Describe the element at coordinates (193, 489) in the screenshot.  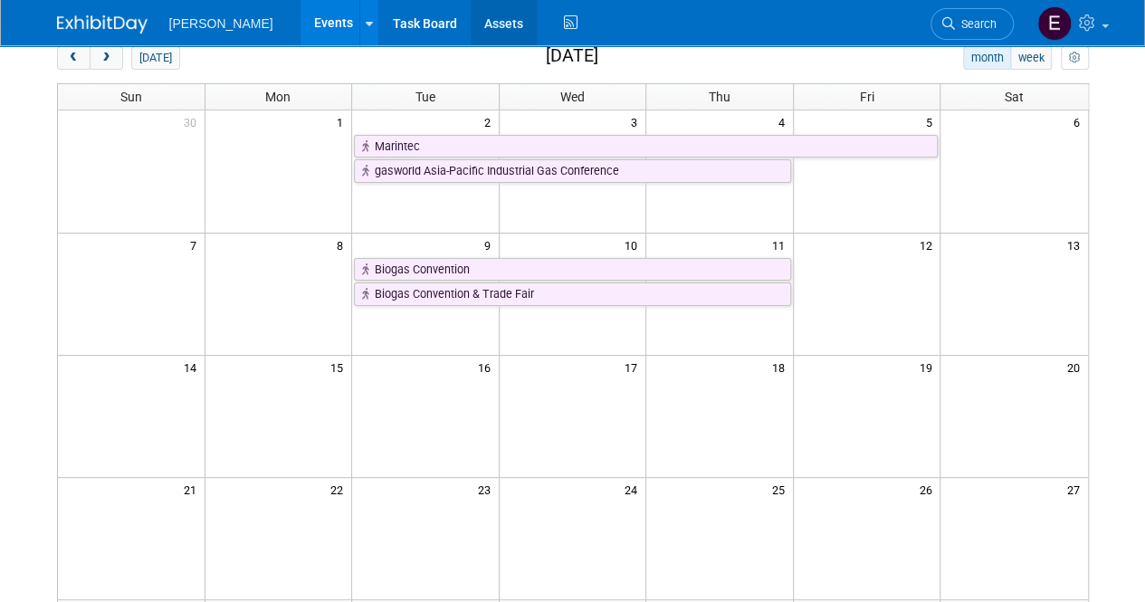
I see `span: 21` at that location.